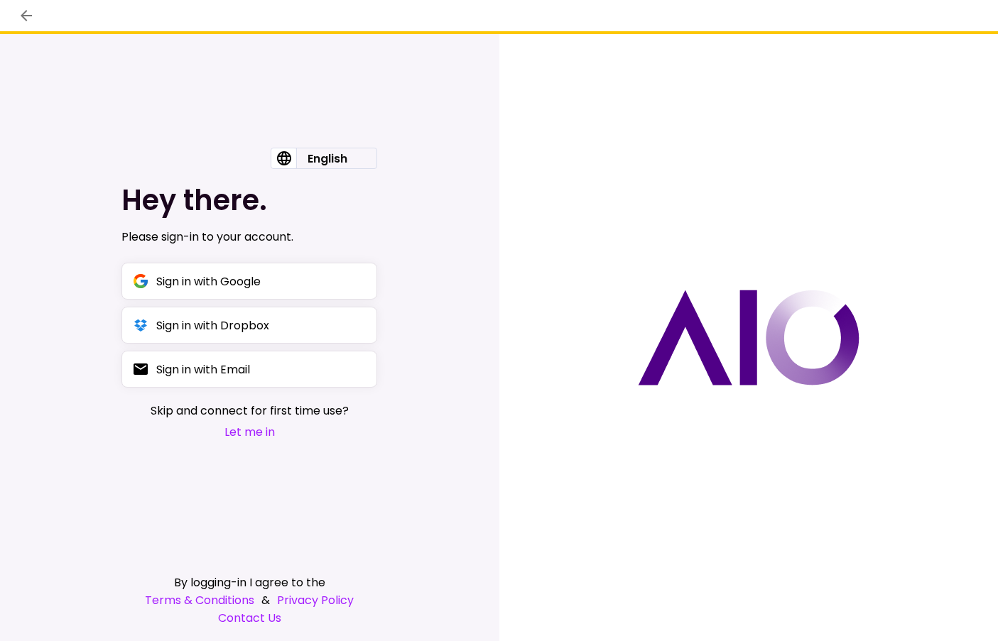 This screenshot has height=641, width=998. I want to click on button: Sign in with Email, so click(249, 369).